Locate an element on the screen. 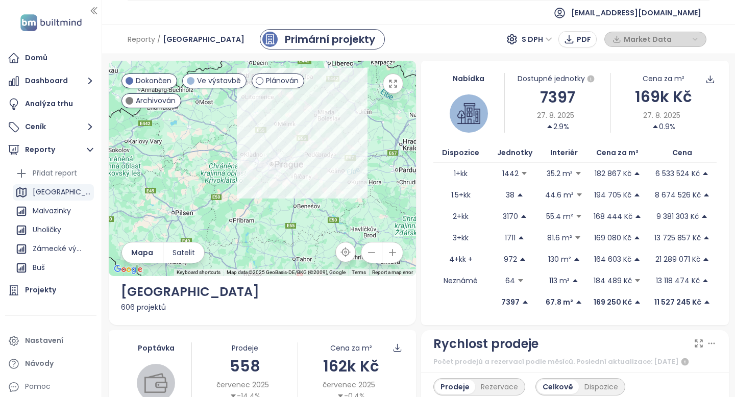  div: Cena za m² is located at coordinates (664, 79).